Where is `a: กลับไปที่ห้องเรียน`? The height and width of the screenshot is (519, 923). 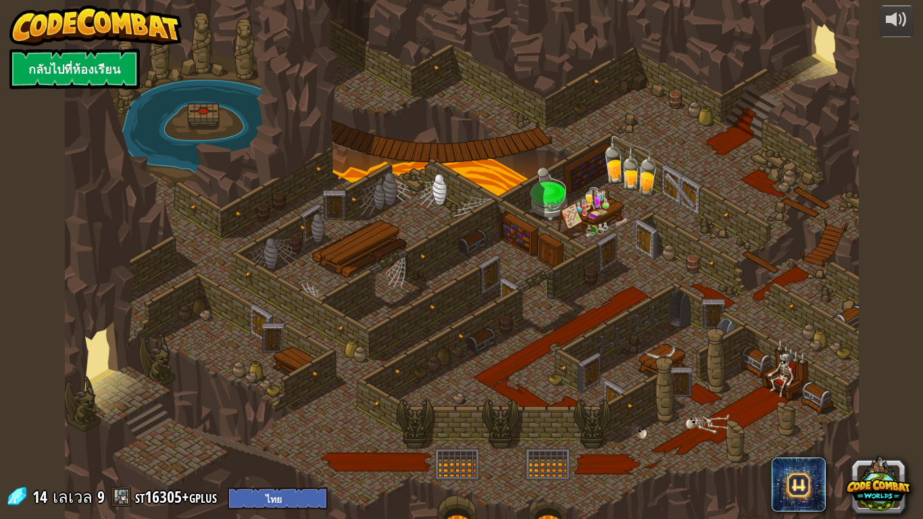 a: กลับไปที่ห้องเรียน is located at coordinates (74, 69).